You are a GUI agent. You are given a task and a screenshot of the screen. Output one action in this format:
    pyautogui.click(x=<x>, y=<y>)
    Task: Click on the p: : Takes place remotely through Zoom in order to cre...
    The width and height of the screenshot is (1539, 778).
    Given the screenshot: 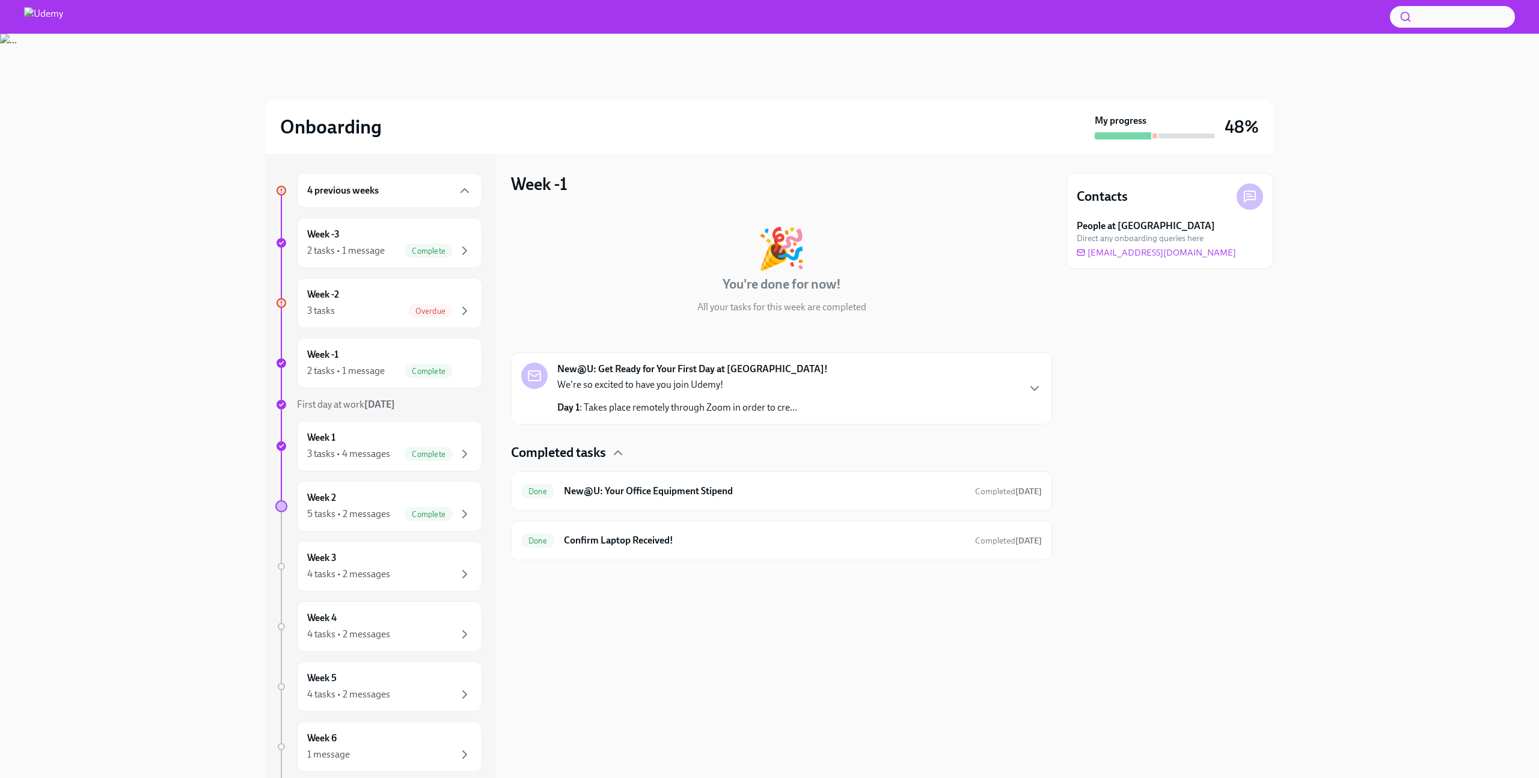 What is the action you would take?
    pyautogui.click(x=677, y=408)
    